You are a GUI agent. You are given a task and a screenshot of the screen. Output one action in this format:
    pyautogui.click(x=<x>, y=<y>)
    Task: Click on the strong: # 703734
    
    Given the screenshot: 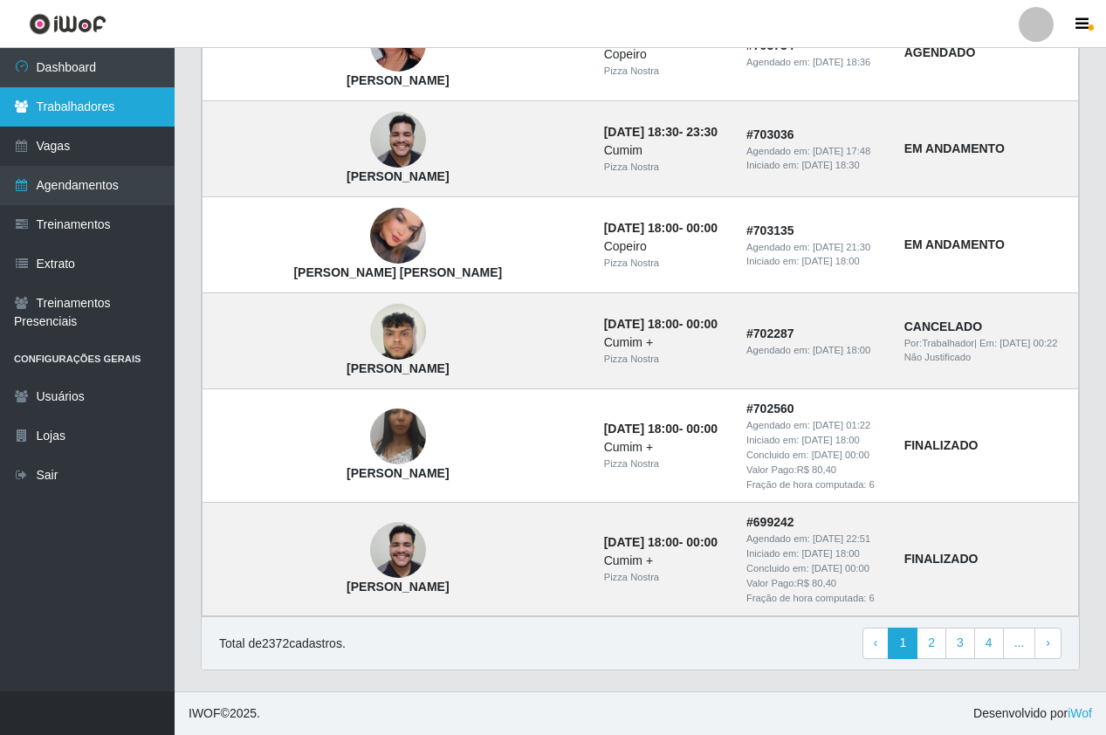 What is the action you would take?
    pyautogui.click(x=770, y=45)
    